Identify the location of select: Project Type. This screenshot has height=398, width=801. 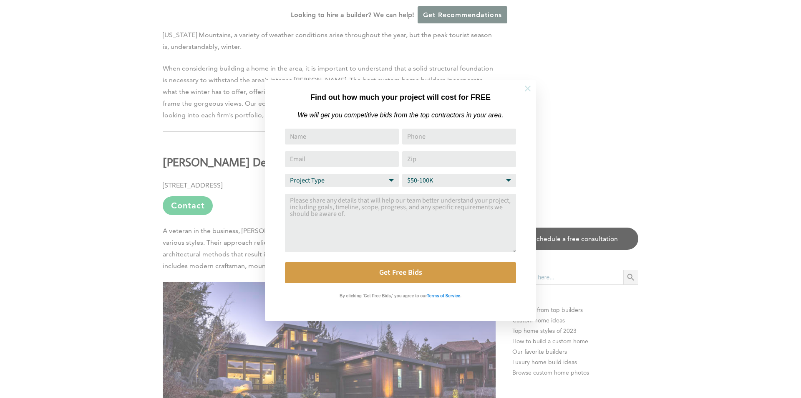
(342, 180).